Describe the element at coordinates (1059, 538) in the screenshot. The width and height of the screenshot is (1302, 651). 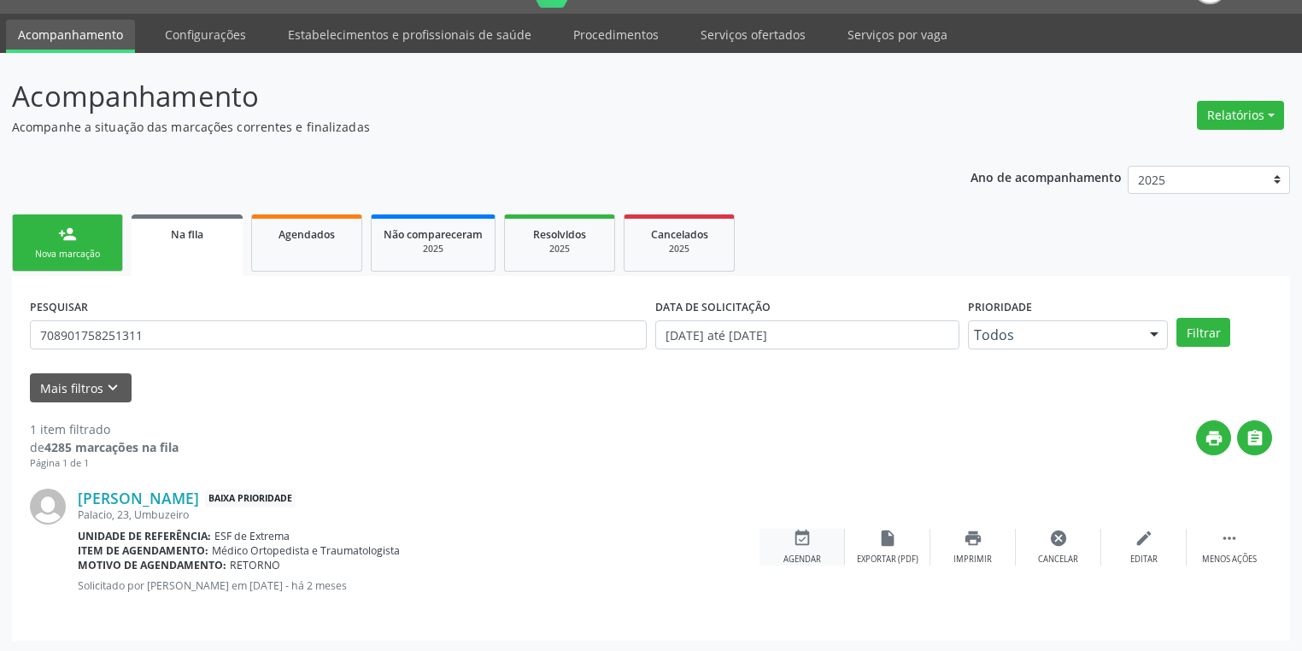
I see `i: cancel` at that location.